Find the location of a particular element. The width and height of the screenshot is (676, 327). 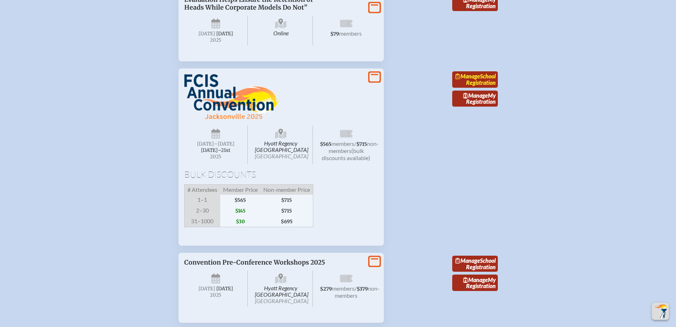

span: $695 is located at coordinates (287, 221).